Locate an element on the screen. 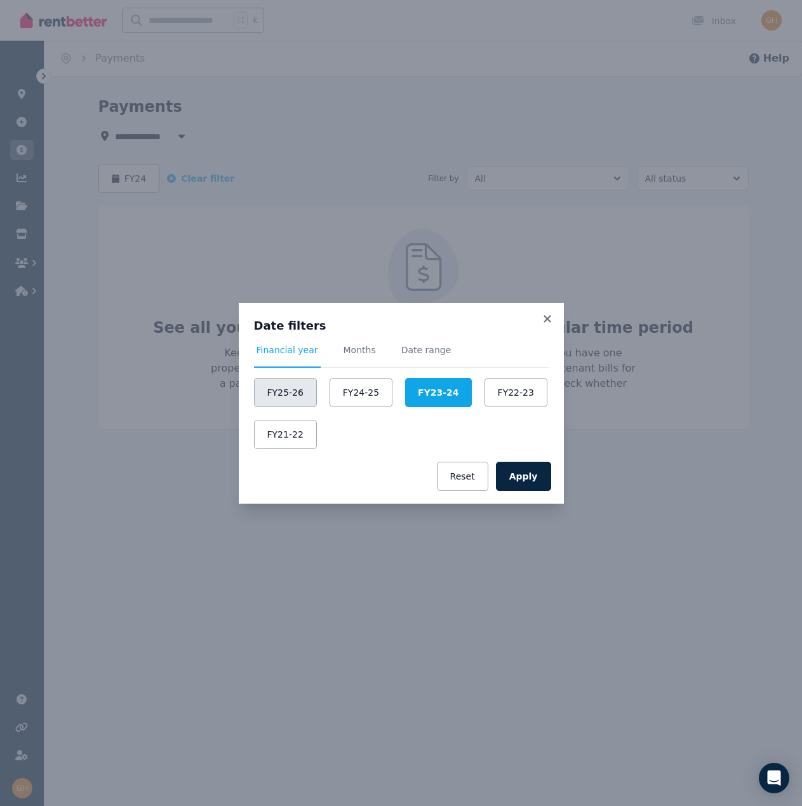 The image size is (802, 806). h3: Date filters is located at coordinates (401, 326).